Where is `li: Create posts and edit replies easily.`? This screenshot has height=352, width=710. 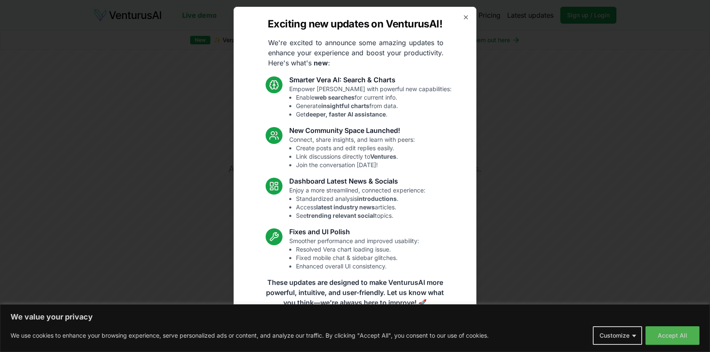
li: Create posts and edit replies easily. is located at coordinates (356, 148).